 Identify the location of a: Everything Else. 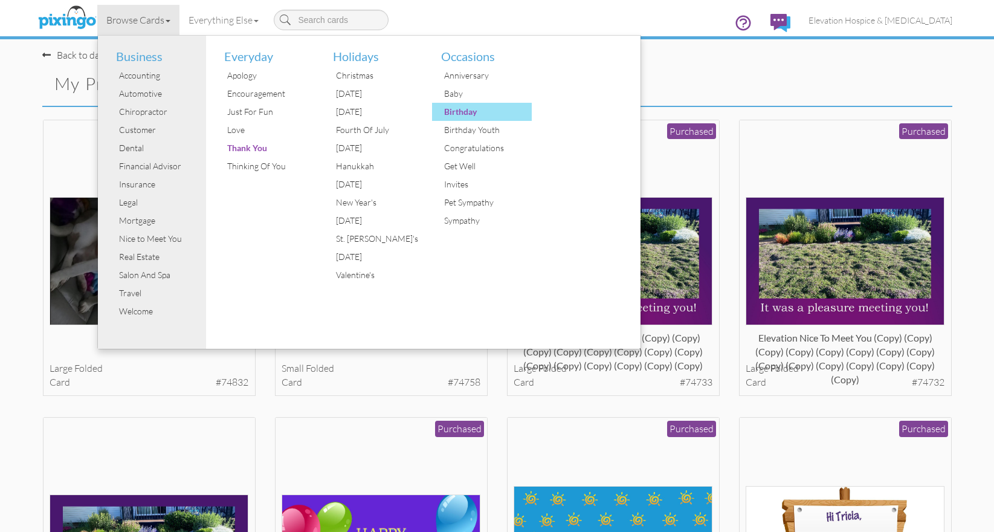
(224, 20).